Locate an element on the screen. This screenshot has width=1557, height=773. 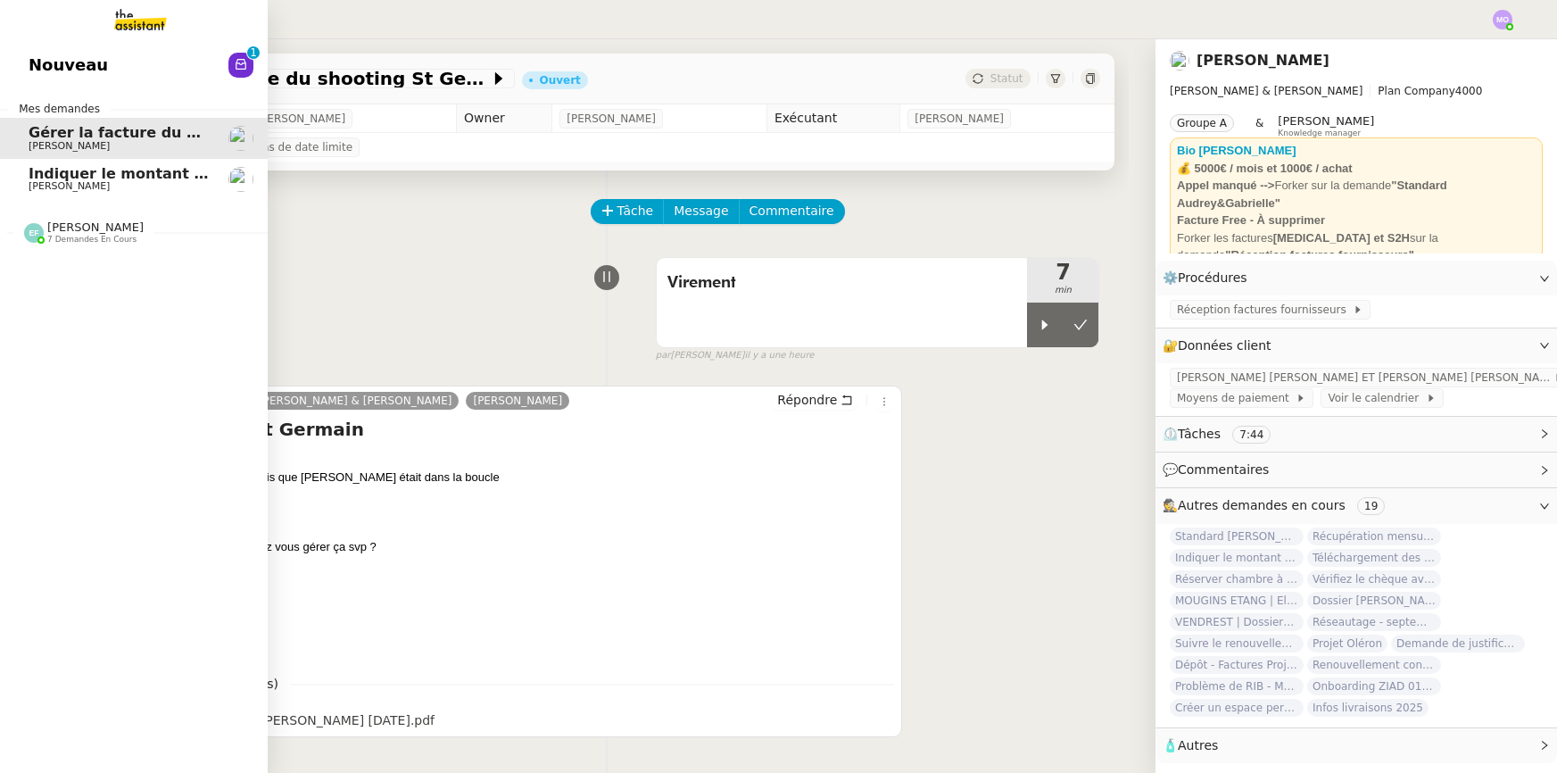
span: Problème de RIB - MATELAS FRANCAIS is located at coordinates (1236, 686).